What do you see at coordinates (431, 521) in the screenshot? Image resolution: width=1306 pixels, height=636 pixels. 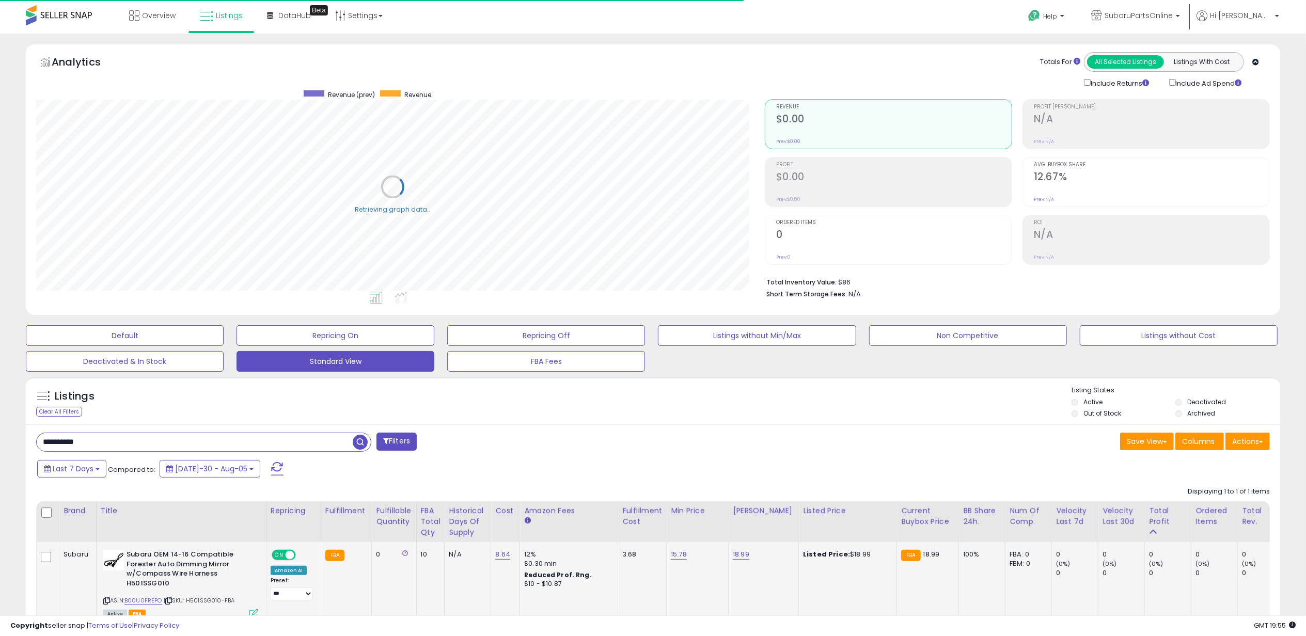 I see `div: FBA Total Qty` at bounding box center [431, 521].